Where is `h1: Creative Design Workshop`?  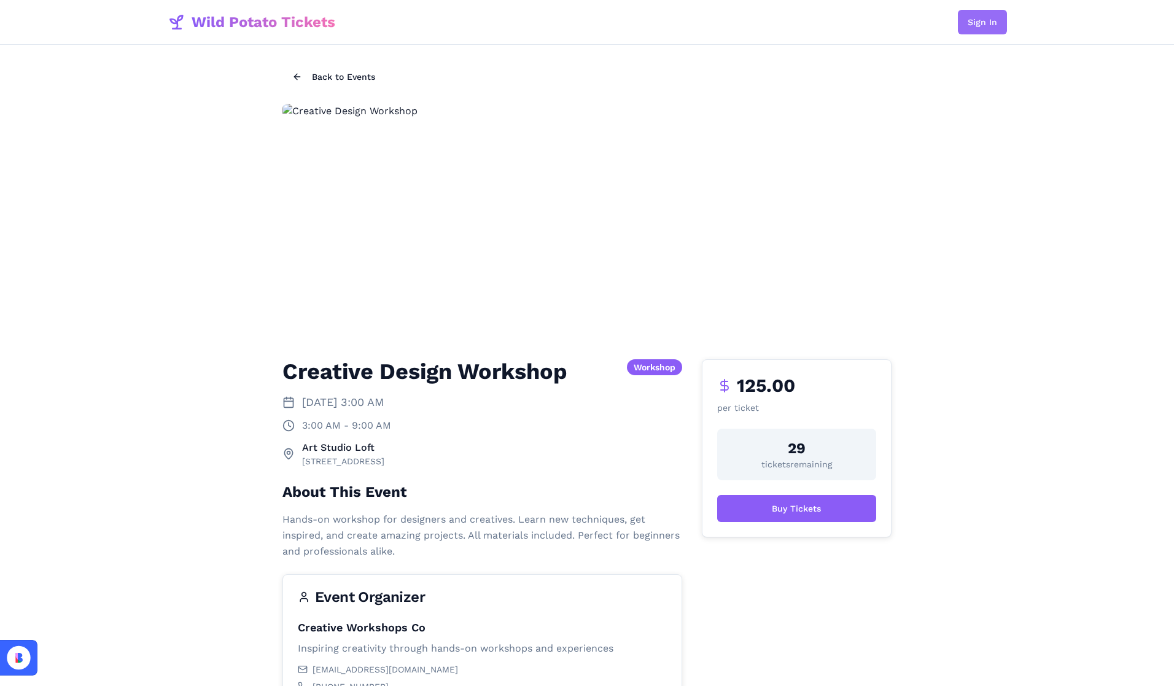
h1: Creative Design Workshop is located at coordinates (425, 371).